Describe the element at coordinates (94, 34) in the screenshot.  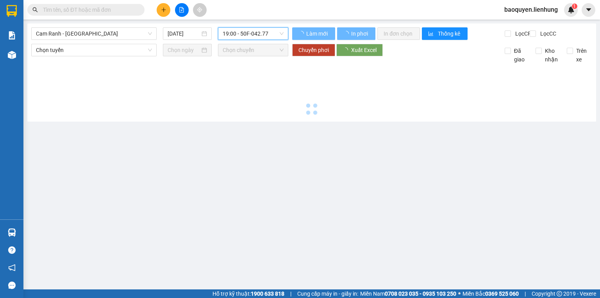
I see `span: Cam Ranh - Đà Nẵng` at that location.